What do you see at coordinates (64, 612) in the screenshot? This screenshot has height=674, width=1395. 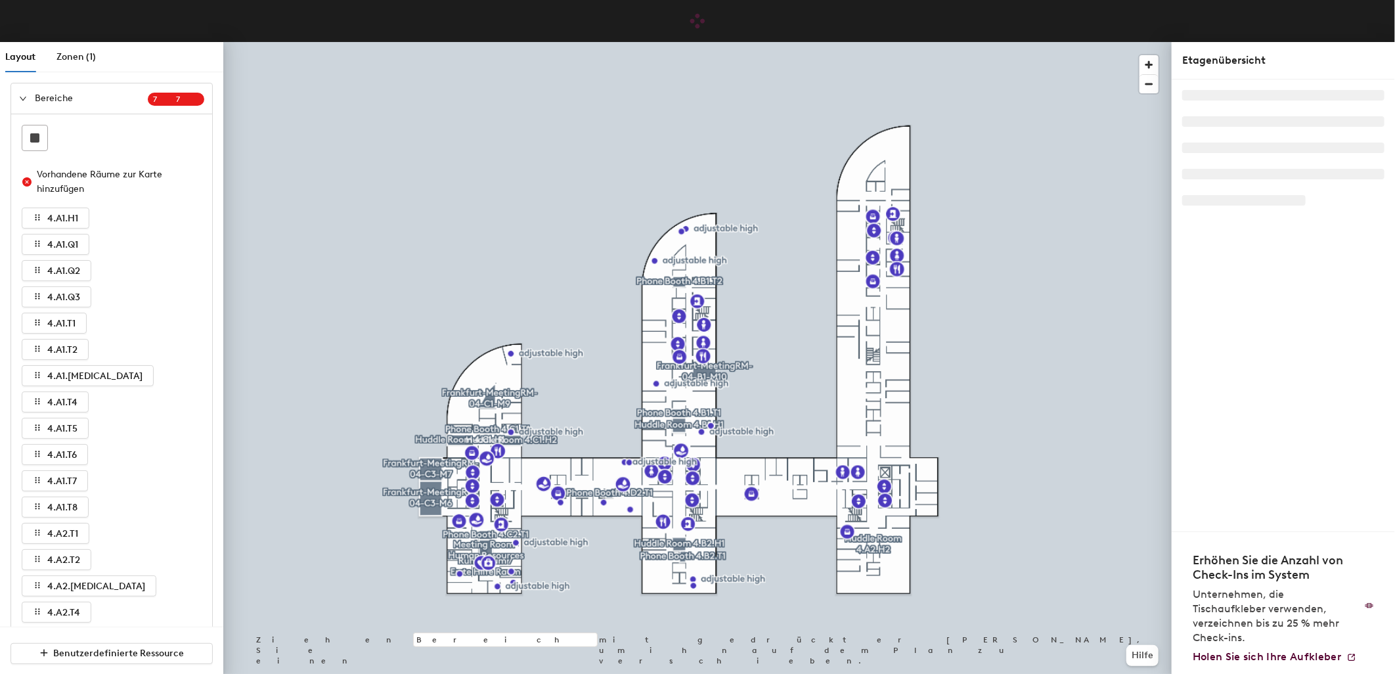 I see `span: 4.A2.T4` at bounding box center [64, 612].